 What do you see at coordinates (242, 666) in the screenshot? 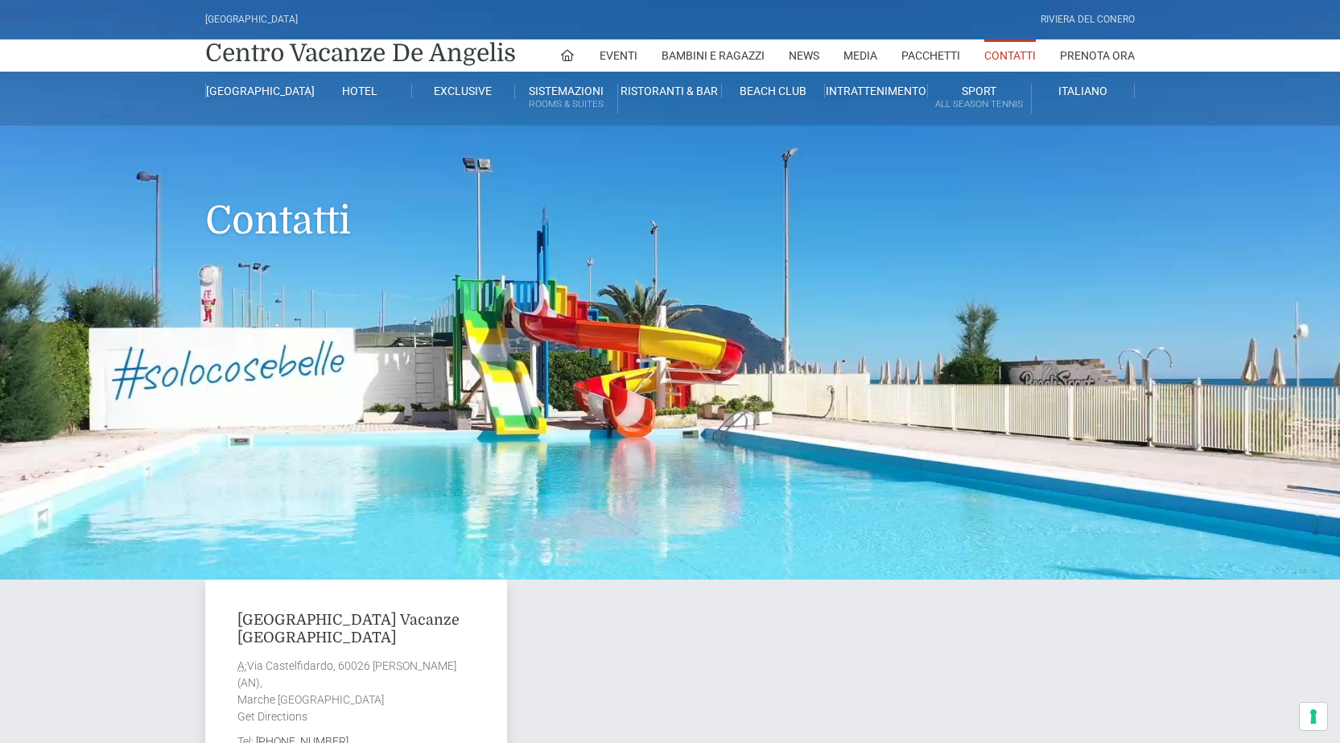
I see `abbr: Address` at bounding box center [242, 666].